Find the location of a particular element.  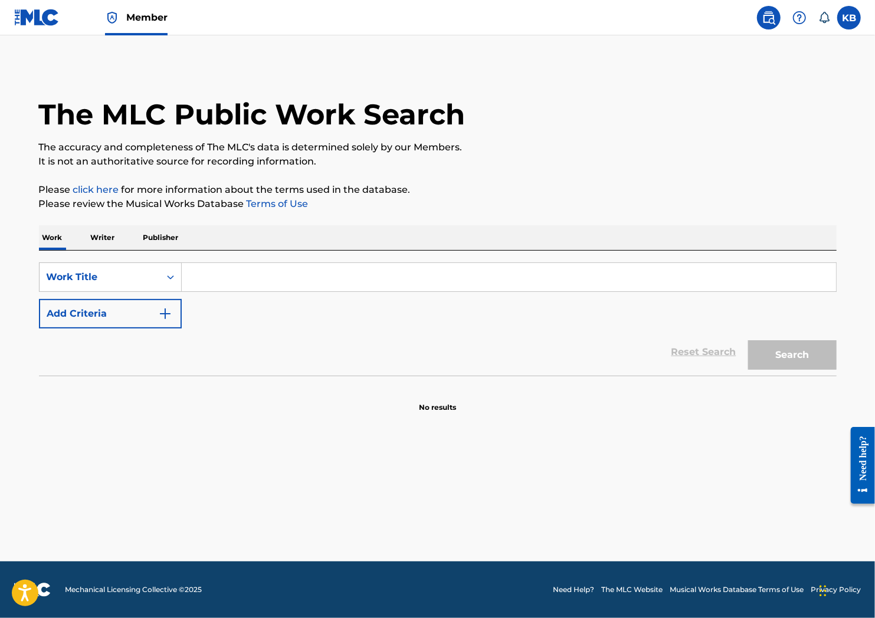

div: User Menu is located at coordinates (849, 18).